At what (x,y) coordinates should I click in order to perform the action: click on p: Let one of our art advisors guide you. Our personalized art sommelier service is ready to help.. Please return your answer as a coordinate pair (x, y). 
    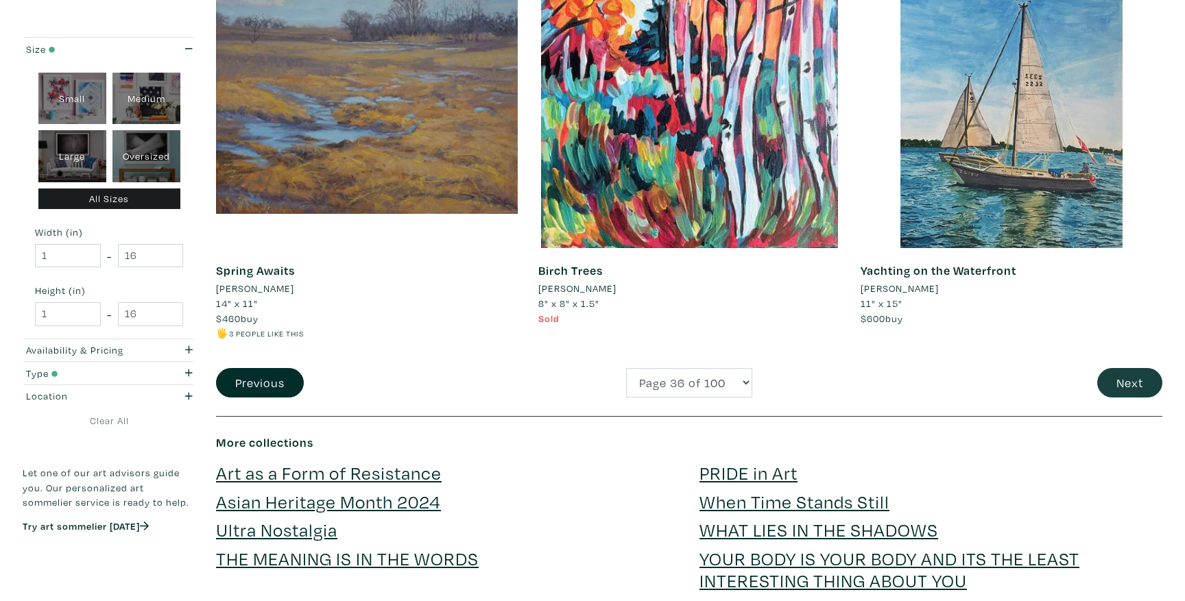
    Looking at the image, I should click on (109, 487).